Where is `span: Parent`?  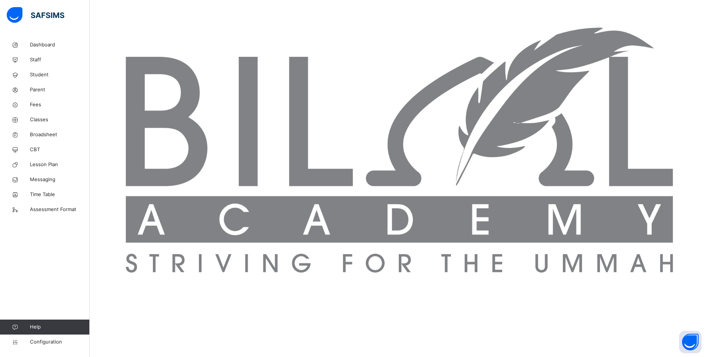
span: Parent is located at coordinates (60, 90).